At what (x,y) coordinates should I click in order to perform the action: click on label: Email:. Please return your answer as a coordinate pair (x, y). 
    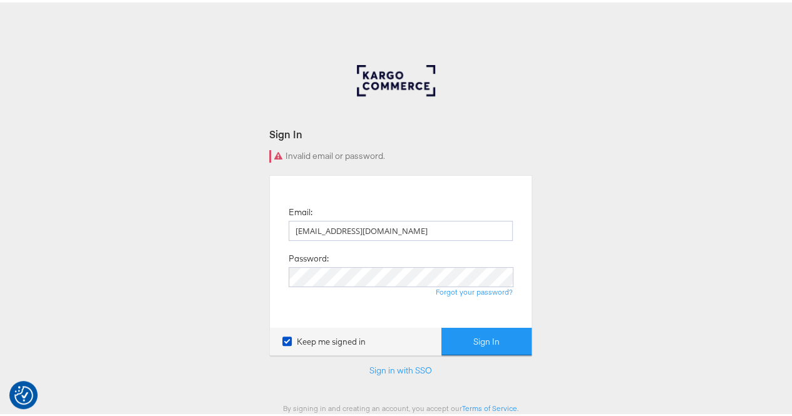
    Looking at the image, I should click on (300, 210).